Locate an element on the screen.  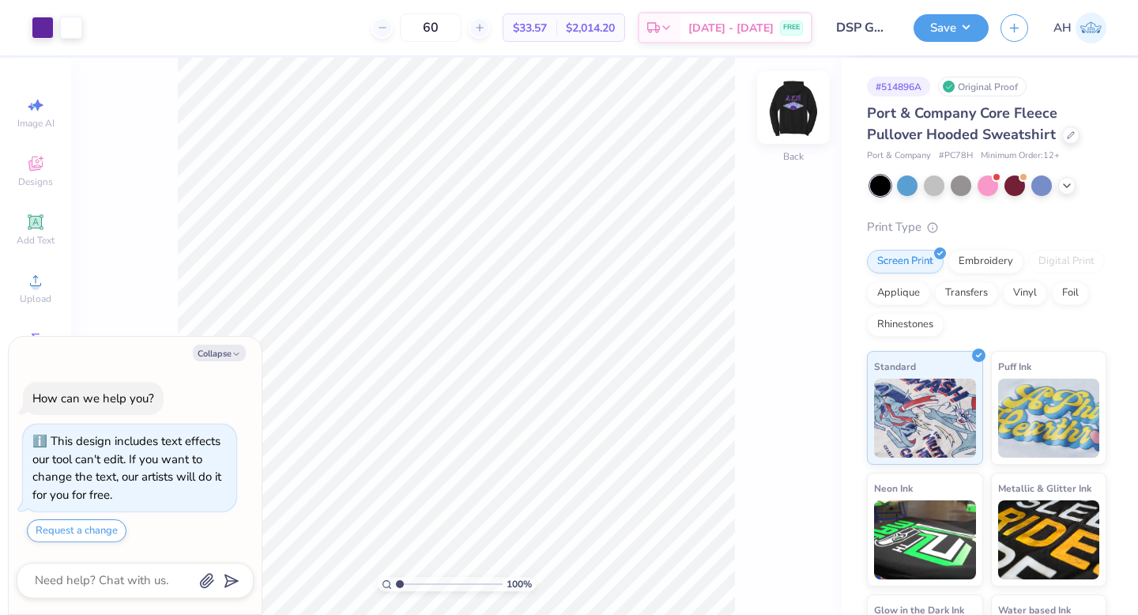
div: Print Type is located at coordinates (986, 227).